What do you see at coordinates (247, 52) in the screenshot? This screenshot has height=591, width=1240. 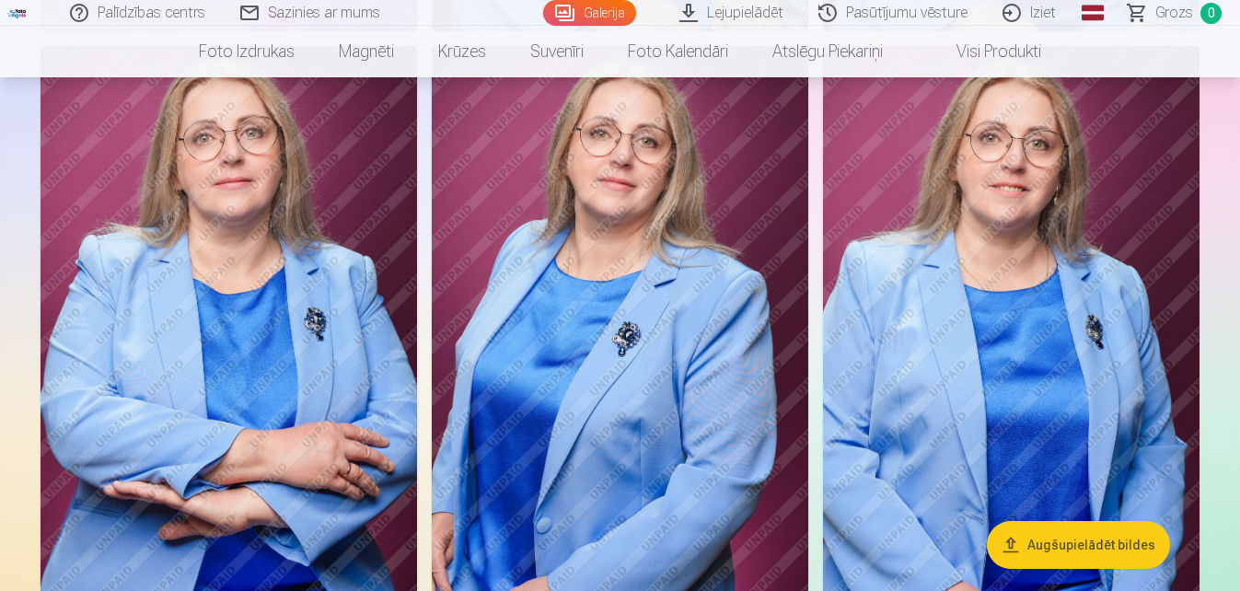 I see `a: Foto izdrukas` at bounding box center [247, 52].